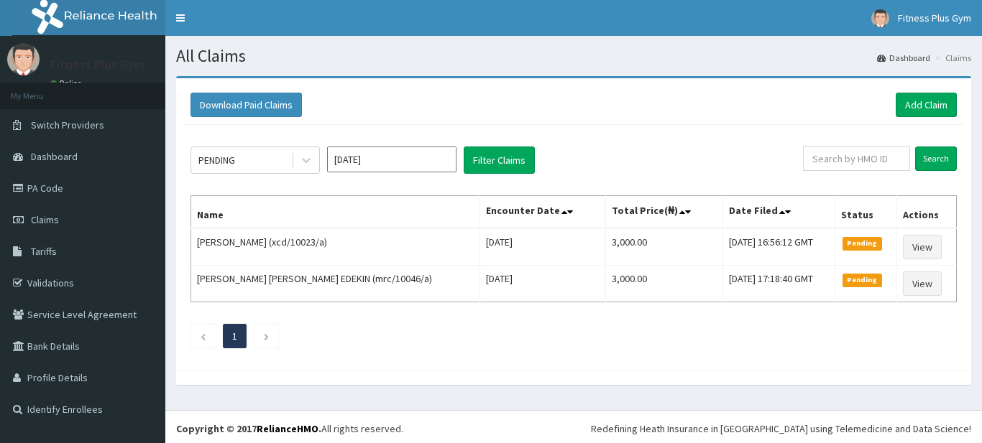 The width and height of the screenshot is (982, 443). What do you see at coordinates (45, 220) in the screenshot?
I see `span: Claims` at bounding box center [45, 220].